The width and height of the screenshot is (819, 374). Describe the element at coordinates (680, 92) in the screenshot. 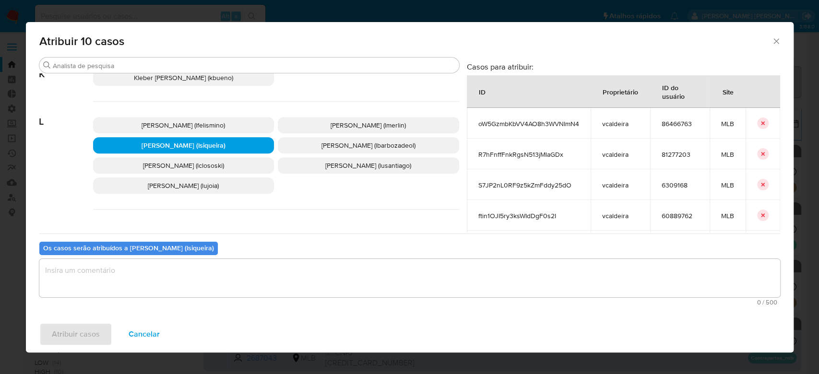

I see `div: ID do usuário` at that location.